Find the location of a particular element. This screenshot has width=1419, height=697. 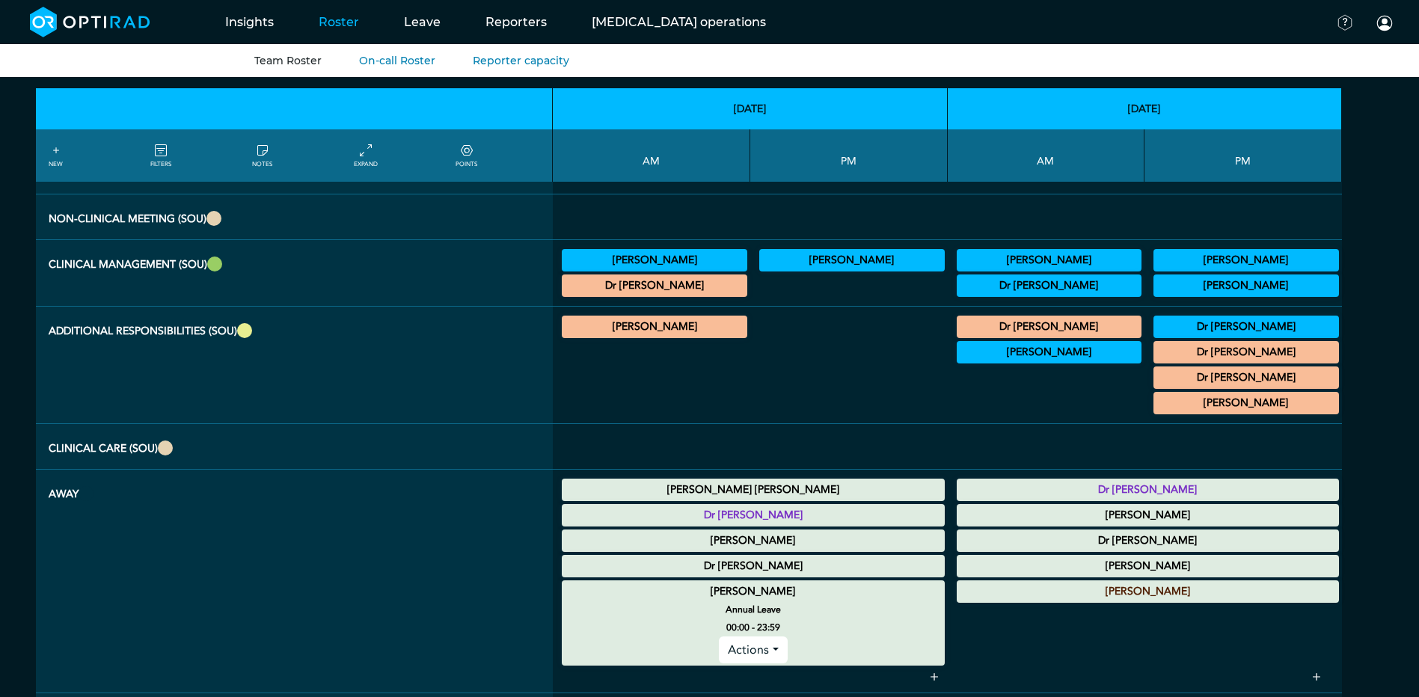

div: Educational Supervision 14:00 - 15:00 is located at coordinates (1246, 260).